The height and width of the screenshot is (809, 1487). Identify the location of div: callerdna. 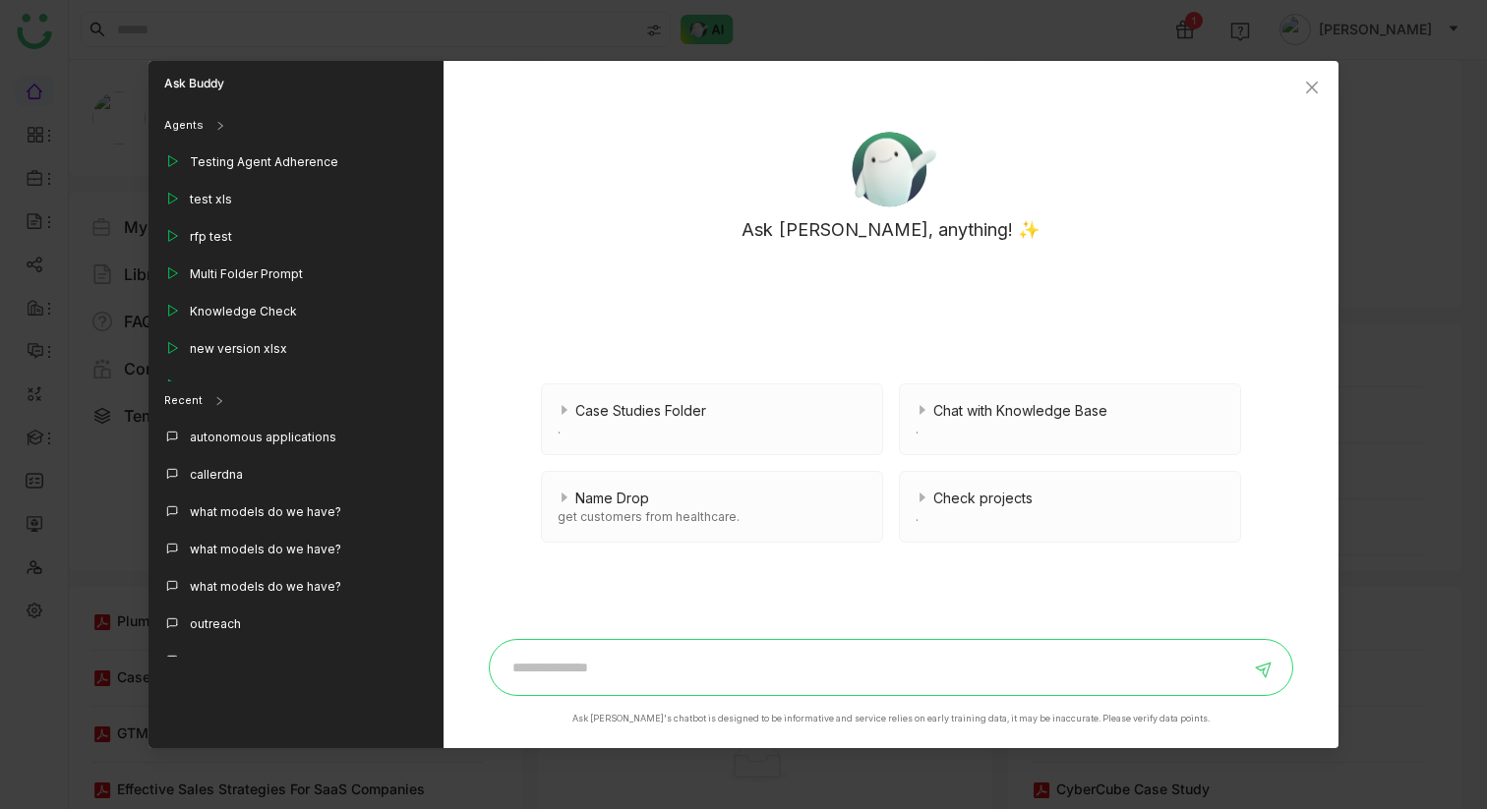
(216, 475).